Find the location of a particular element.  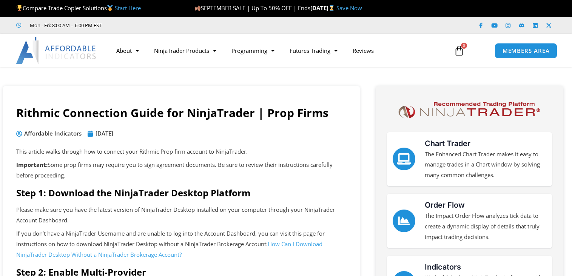

a: Indicators is located at coordinates (443, 267).